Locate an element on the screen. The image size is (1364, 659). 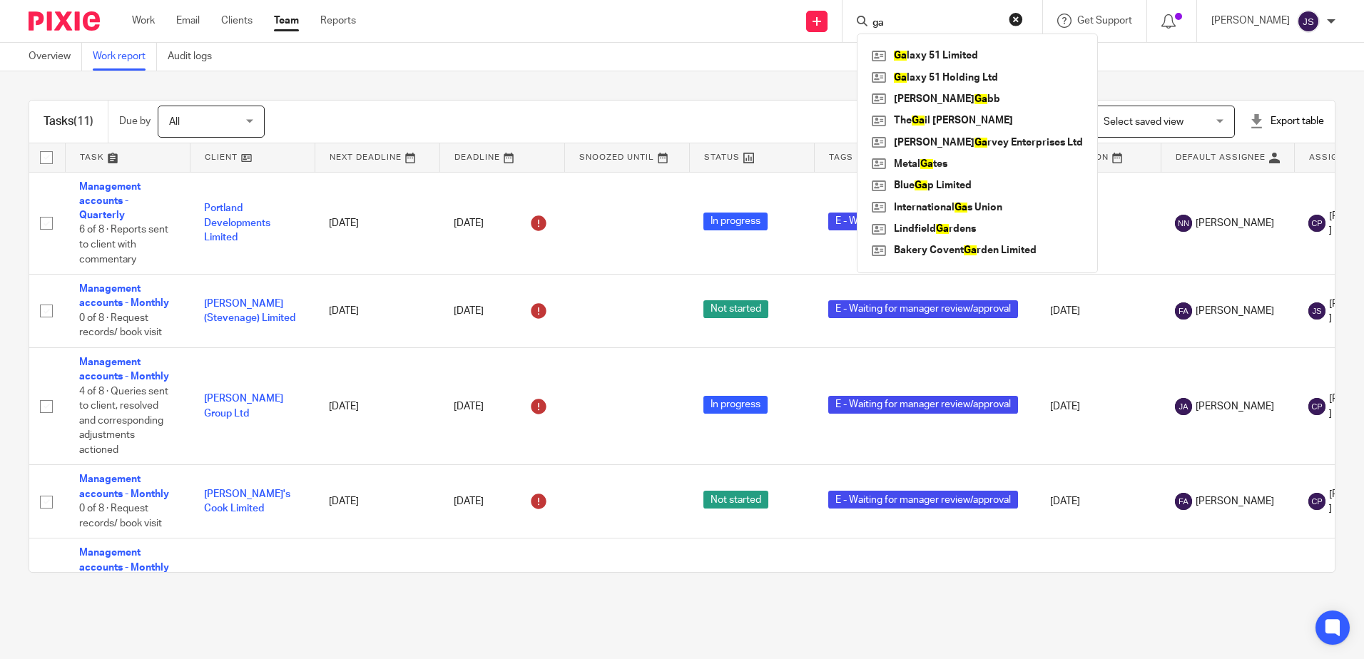
span: 4 of 8 · Queries sent to client, resolved and corresponding adjustments actioned is located at coordinates (123, 421).